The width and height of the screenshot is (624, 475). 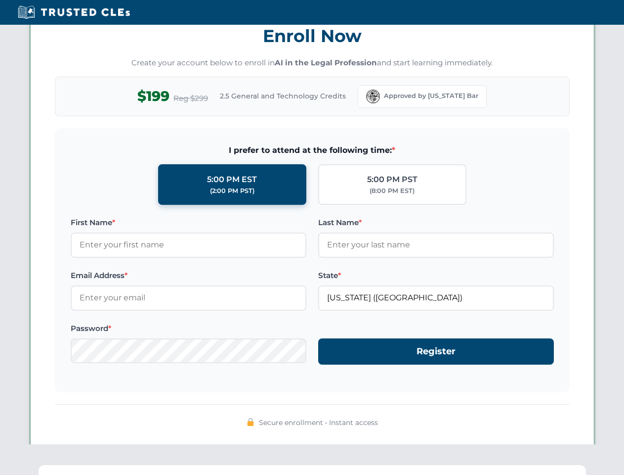 I want to click on span: $199, so click(x=153, y=96).